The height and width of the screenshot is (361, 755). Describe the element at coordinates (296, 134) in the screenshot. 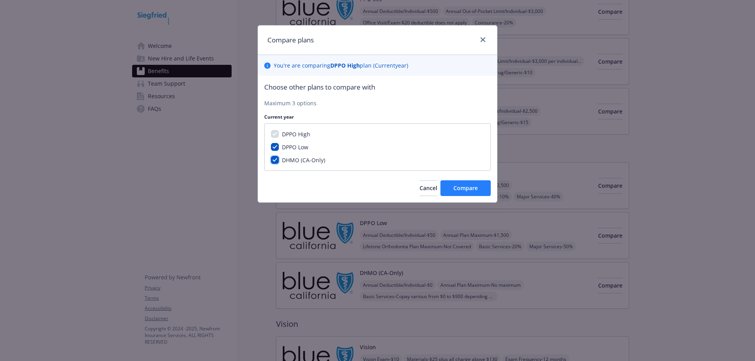

I see `span: DPPO High` at that location.